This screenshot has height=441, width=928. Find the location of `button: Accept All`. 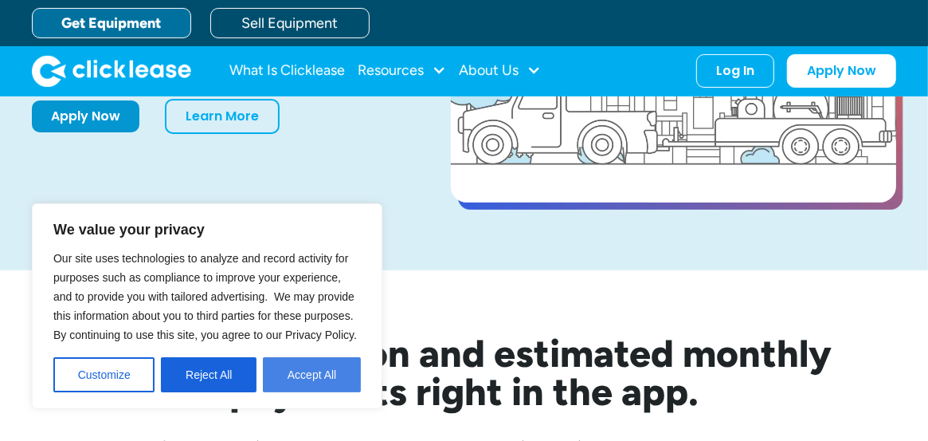

button: Accept All is located at coordinates (312, 374).